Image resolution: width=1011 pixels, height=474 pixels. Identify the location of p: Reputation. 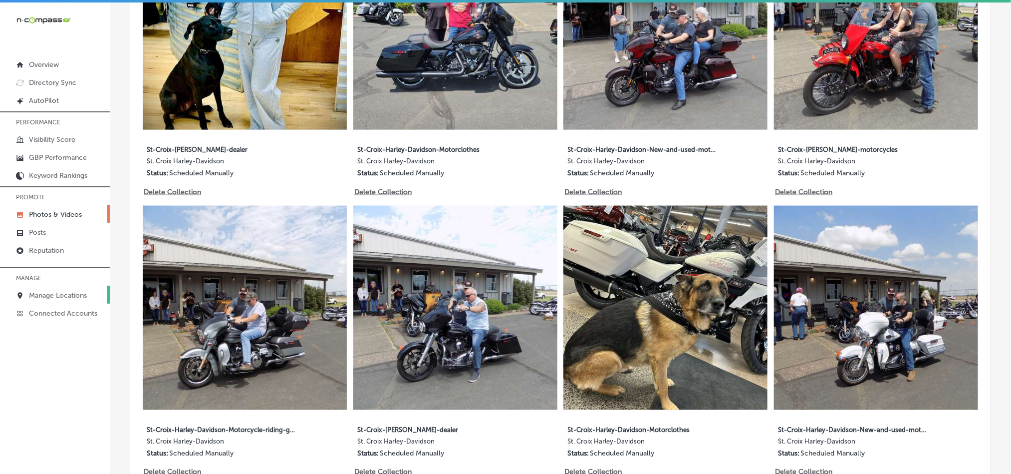
(46, 250).